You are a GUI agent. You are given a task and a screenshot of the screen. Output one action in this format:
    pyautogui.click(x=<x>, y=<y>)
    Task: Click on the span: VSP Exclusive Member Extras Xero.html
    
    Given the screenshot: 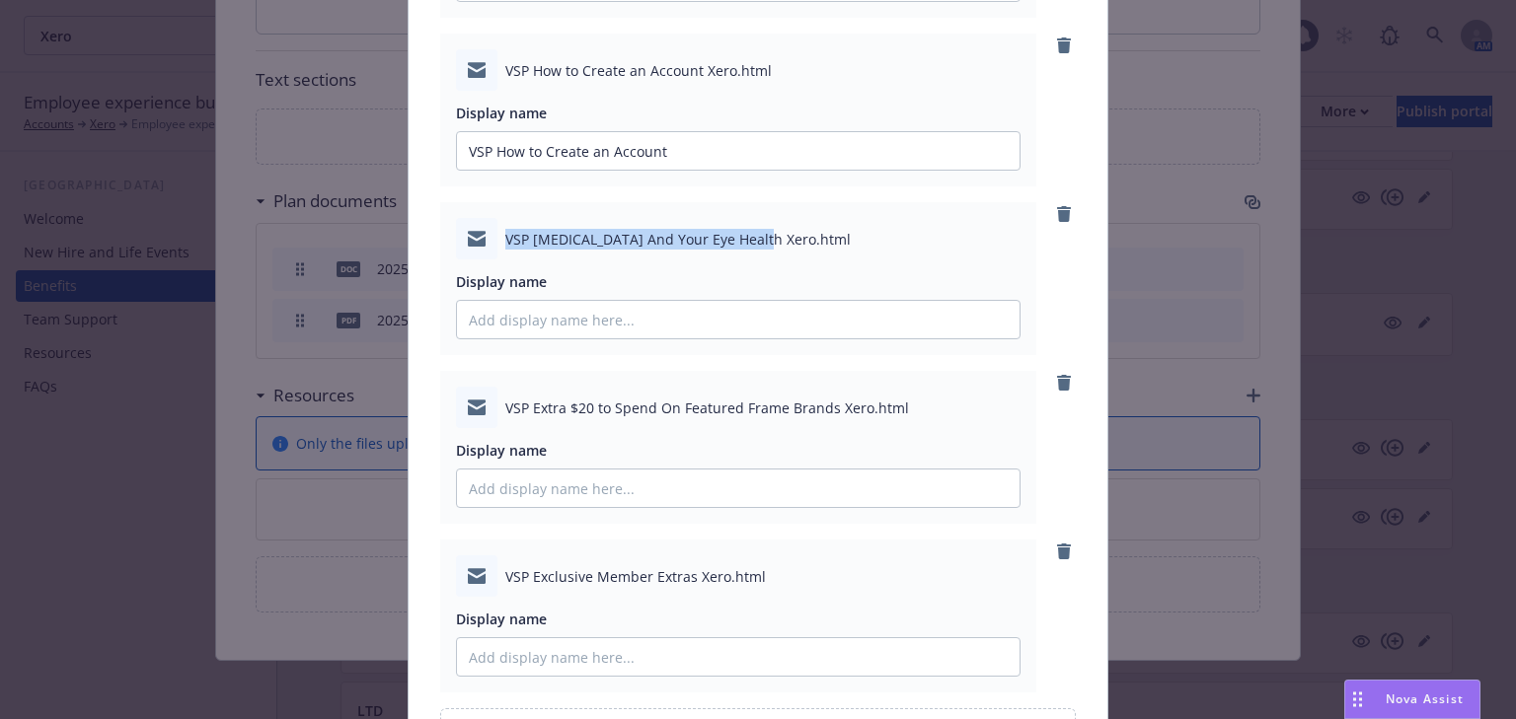 What is the action you would take?
    pyautogui.click(x=636, y=576)
    